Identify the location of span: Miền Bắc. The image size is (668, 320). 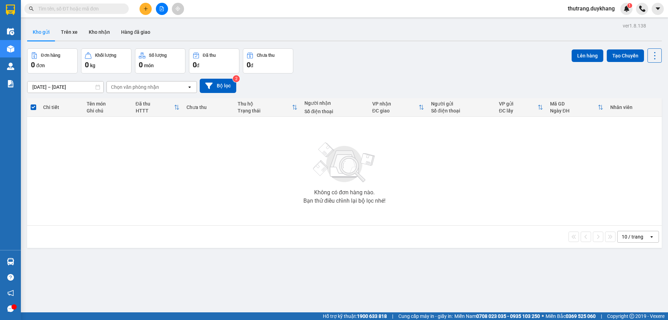
(571, 316).